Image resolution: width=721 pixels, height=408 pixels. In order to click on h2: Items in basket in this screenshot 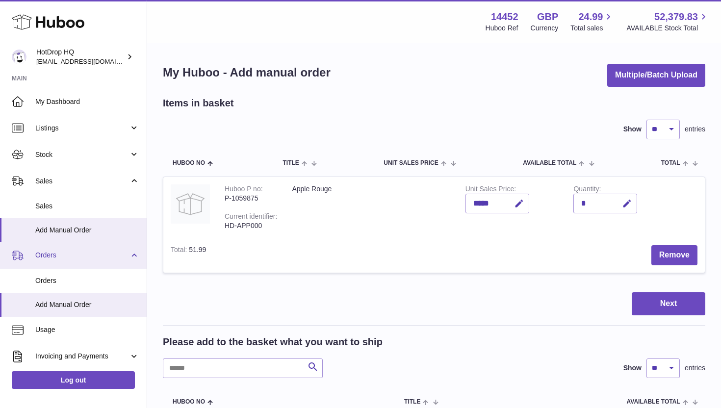, I will do `click(198, 103)`.